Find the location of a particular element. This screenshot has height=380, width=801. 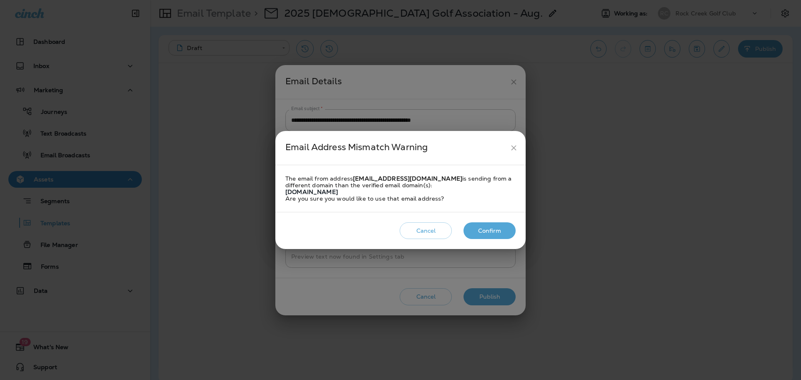

button: Cancel is located at coordinates (425, 231).